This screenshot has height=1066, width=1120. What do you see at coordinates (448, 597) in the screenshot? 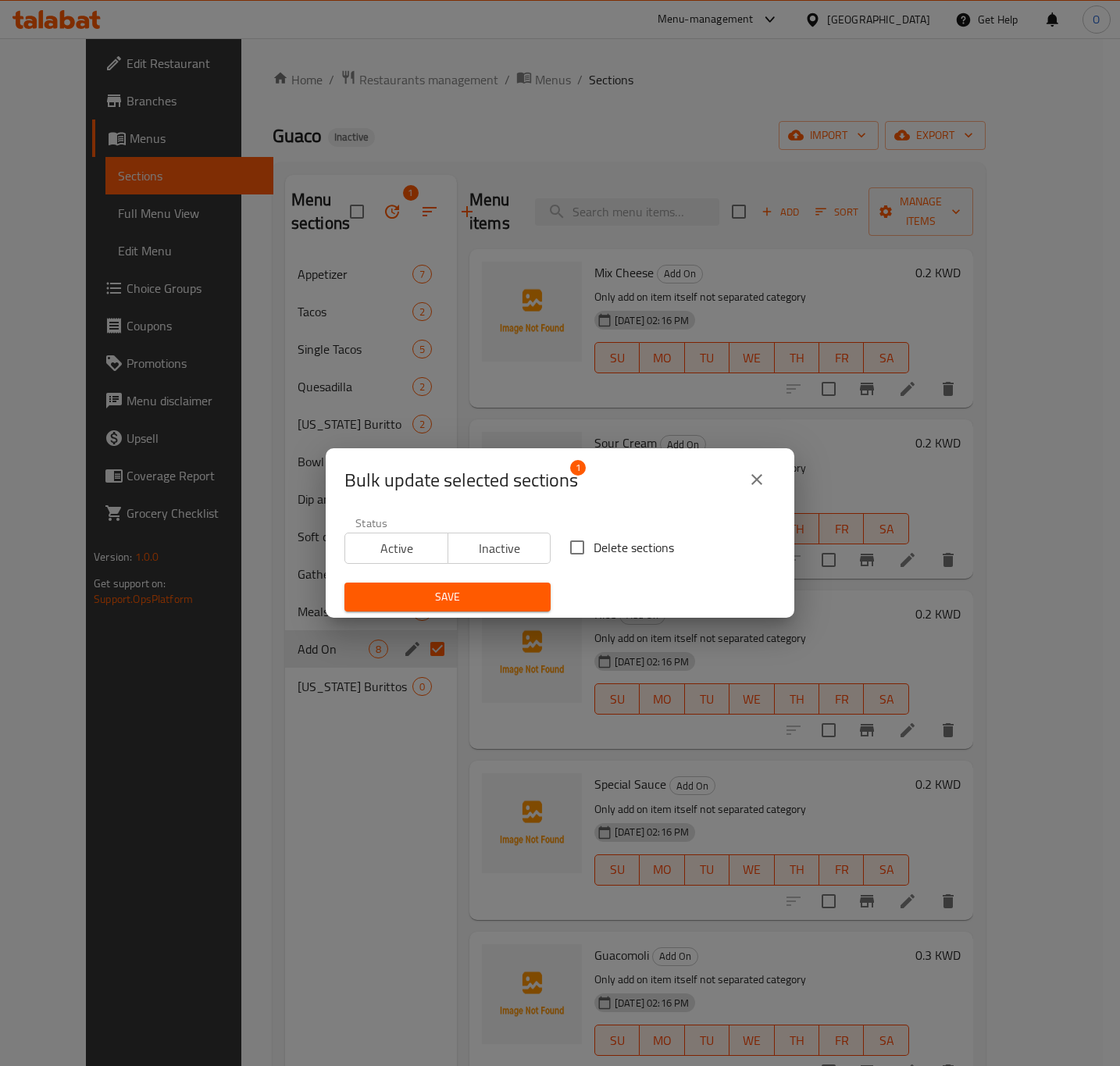
I see `button: Save` at bounding box center [448, 597].